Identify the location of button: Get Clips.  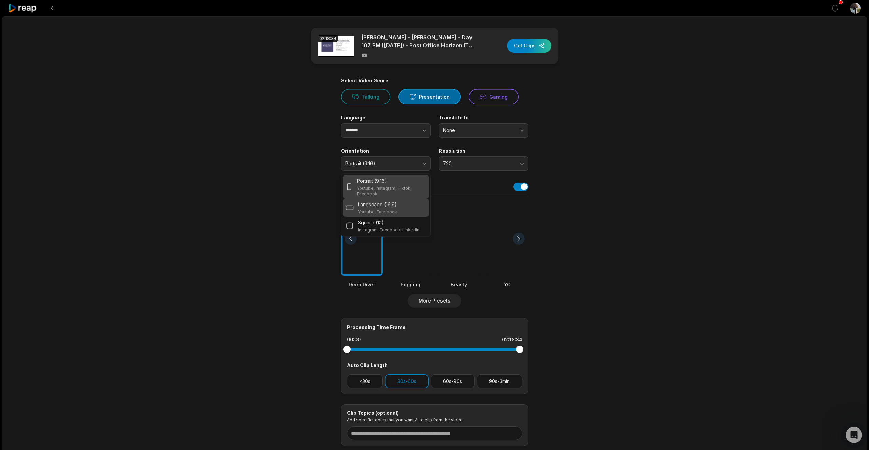
(529, 46).